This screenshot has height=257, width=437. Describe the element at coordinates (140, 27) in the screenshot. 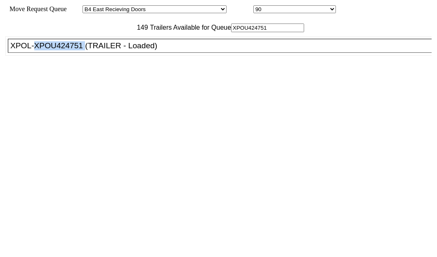

I see `span: 149` at that location.